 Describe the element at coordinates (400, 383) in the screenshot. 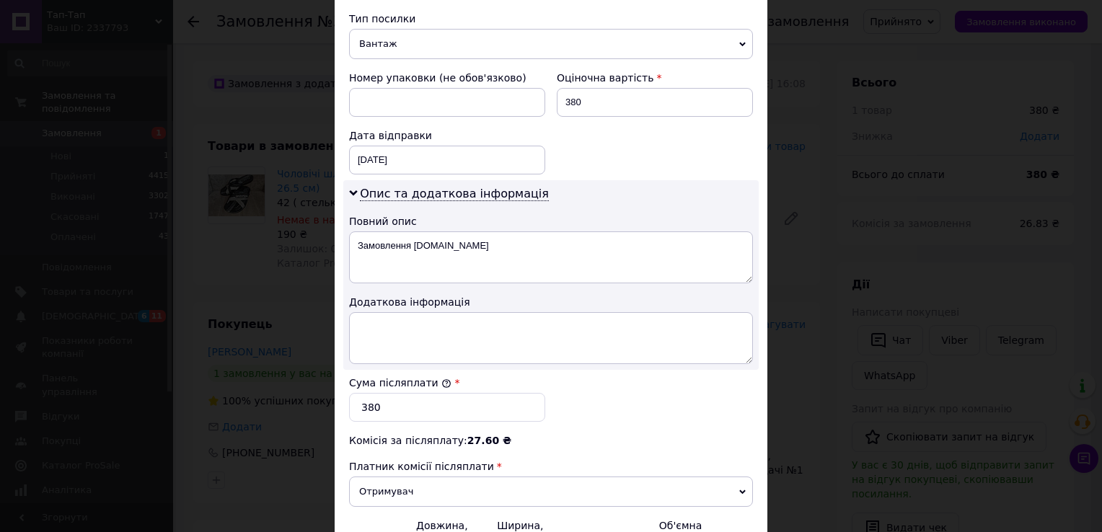

I see `label: Сума післяплати` at that location.